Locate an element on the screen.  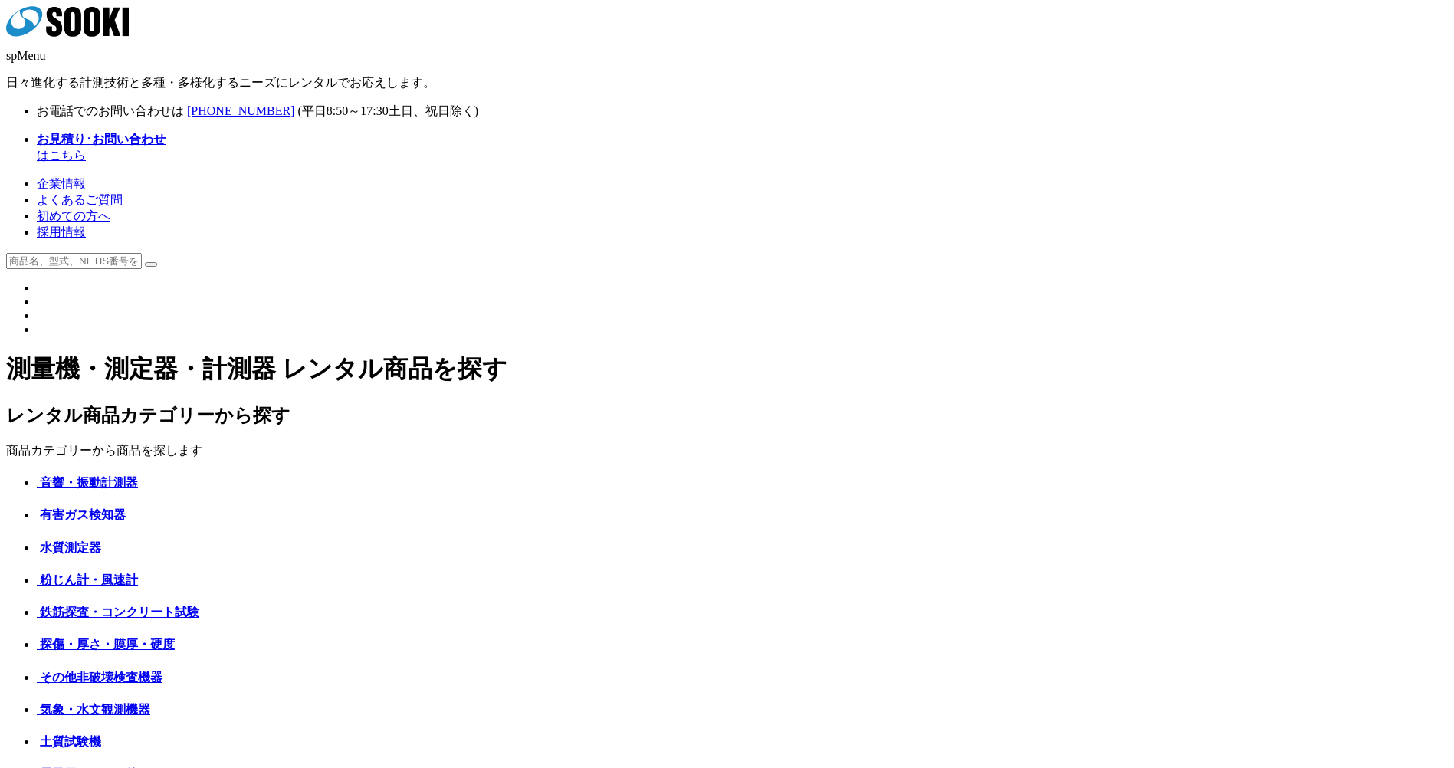
a: 気象・水文観測機器 is located at coordinates (94, 709).